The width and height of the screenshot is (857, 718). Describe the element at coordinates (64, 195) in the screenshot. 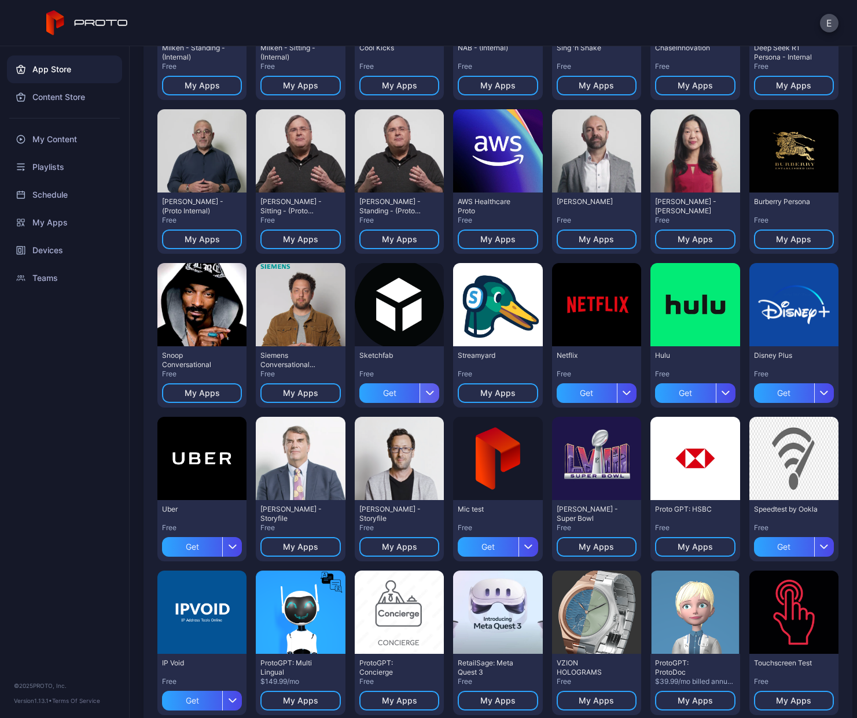

I see `a: Schedule` at that location.